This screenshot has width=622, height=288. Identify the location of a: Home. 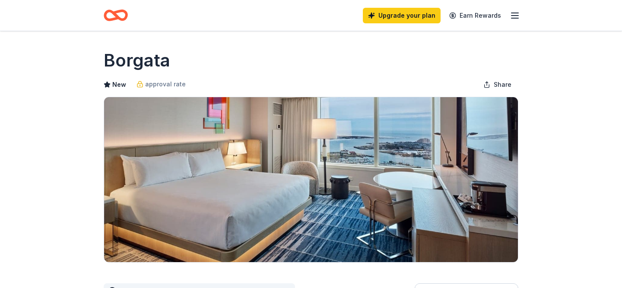
(116, 15).